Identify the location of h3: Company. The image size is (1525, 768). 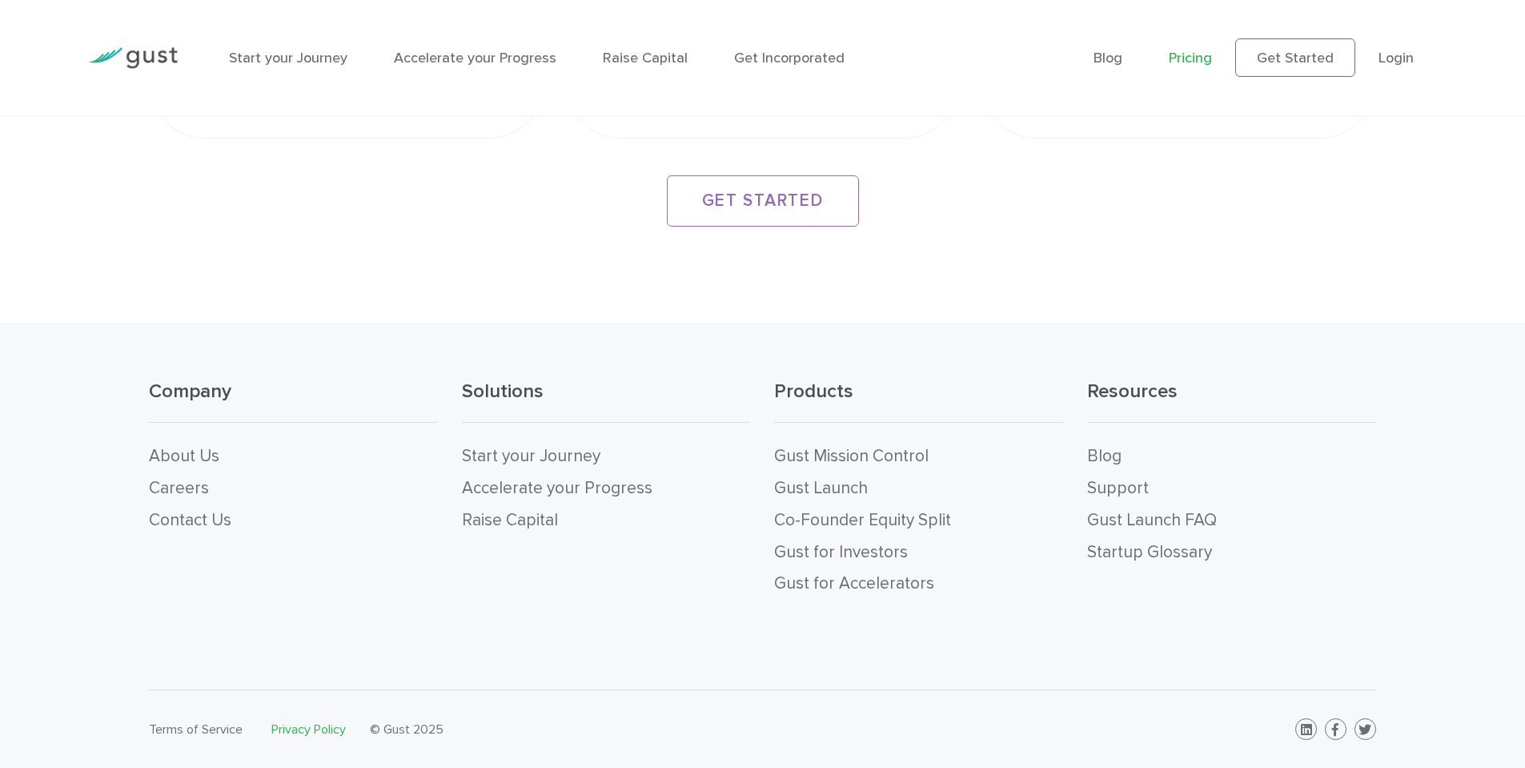
(293, 400).